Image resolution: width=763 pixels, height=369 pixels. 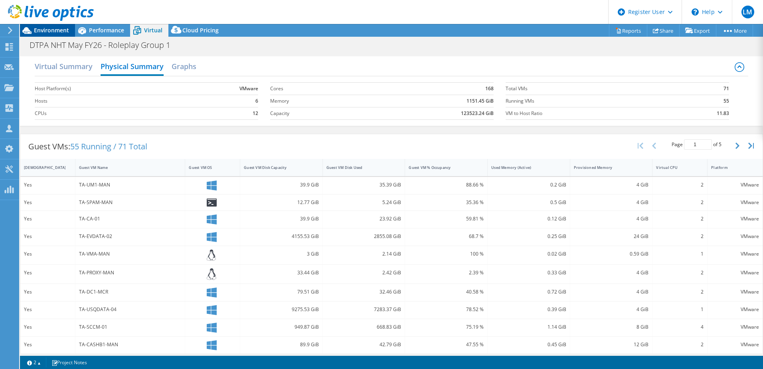 What do you see at coordinates (529, 236) in the screenshot?
I see `div: 0.25 GiB` at bounding box center [529, 236].